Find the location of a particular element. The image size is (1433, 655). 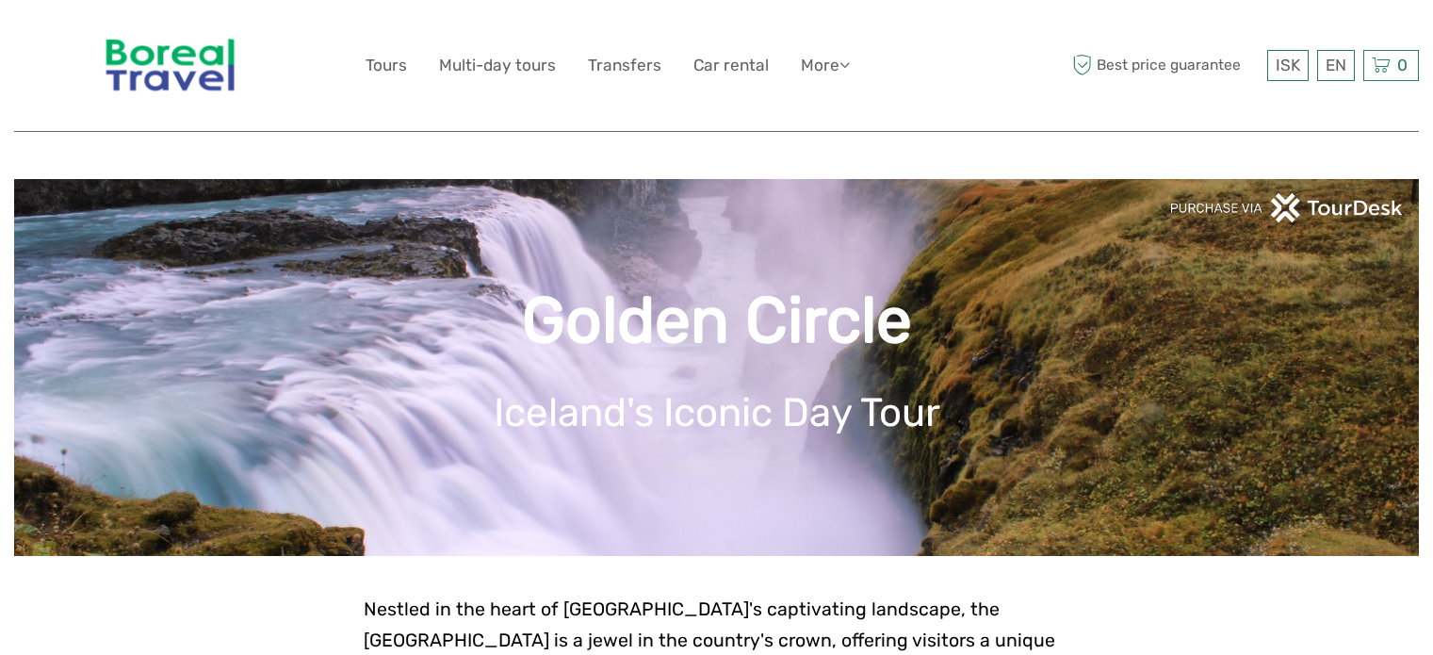

div: EN is located at coordinates (1336, 65).